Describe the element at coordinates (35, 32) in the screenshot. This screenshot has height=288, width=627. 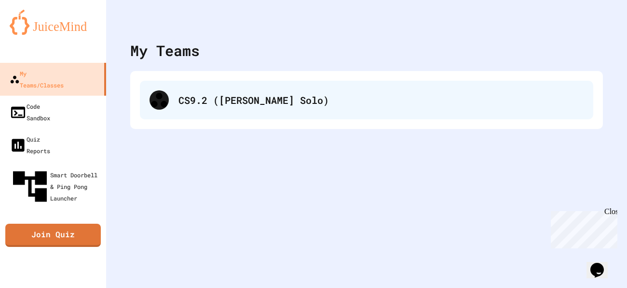
I see `div: Chat with us now!Close` at that location.